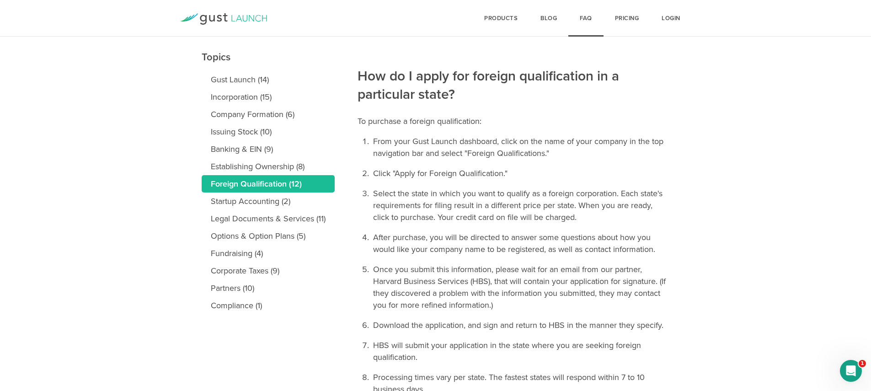  Describe the element at coordinates (268, 236) in the screenshot. I see `a: Options & Option Plans (5)` at that location.